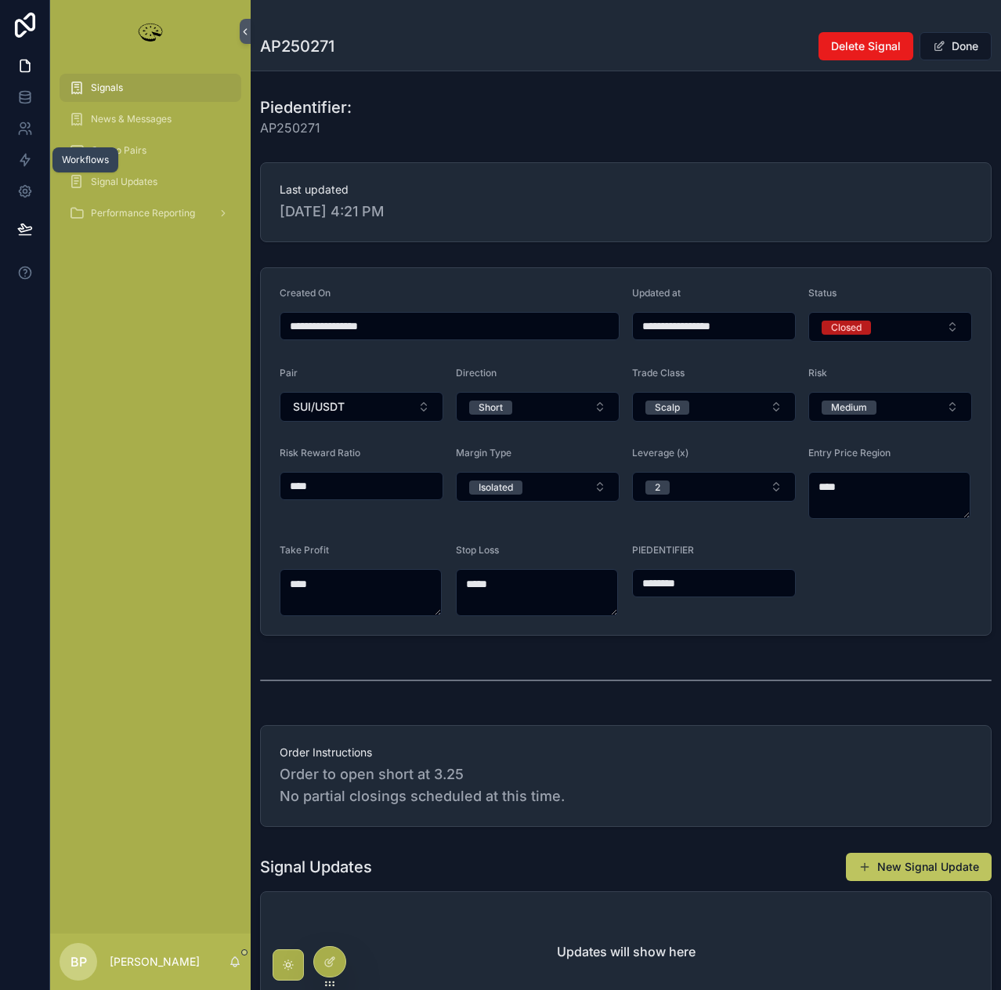 Image resolution: width=1001 pixels, height=990 pixels. What do you see at coordinates (626, 951) in the screenshot?
I see `h2: Updates will show here` at bounding box center [626, 951].